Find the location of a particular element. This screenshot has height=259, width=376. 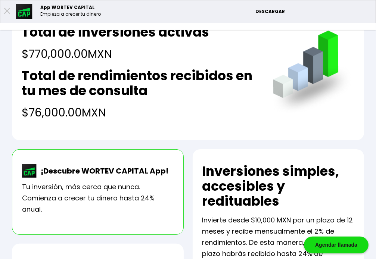

p: App WORTEV CAPITAL is located at coordinates (71, 7).